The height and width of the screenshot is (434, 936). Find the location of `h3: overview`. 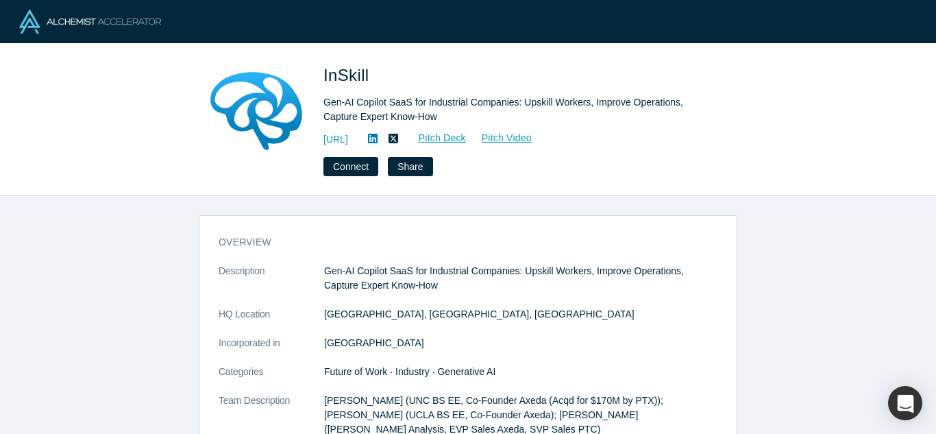

h3: overview is located at coordinates (459, 242).